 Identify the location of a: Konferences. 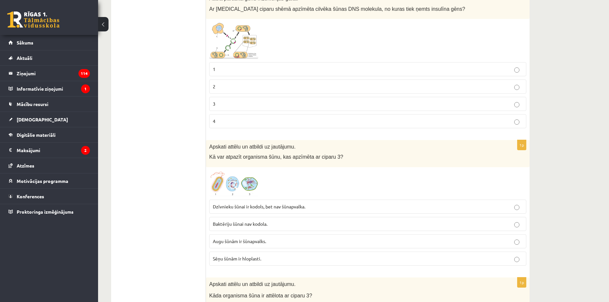
(49, 196).